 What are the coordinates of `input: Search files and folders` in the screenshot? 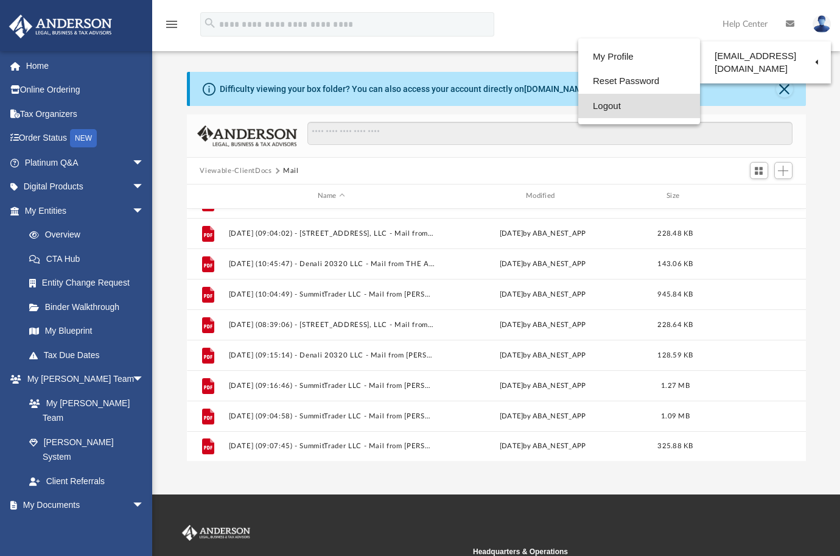 It's located at (549, 133).